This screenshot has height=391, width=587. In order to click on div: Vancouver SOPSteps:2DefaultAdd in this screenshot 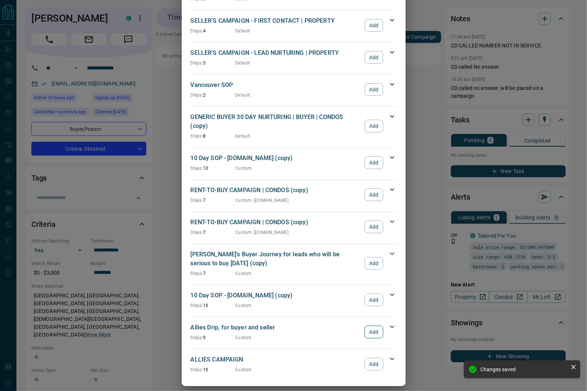, I will do `click(294, 90)`.